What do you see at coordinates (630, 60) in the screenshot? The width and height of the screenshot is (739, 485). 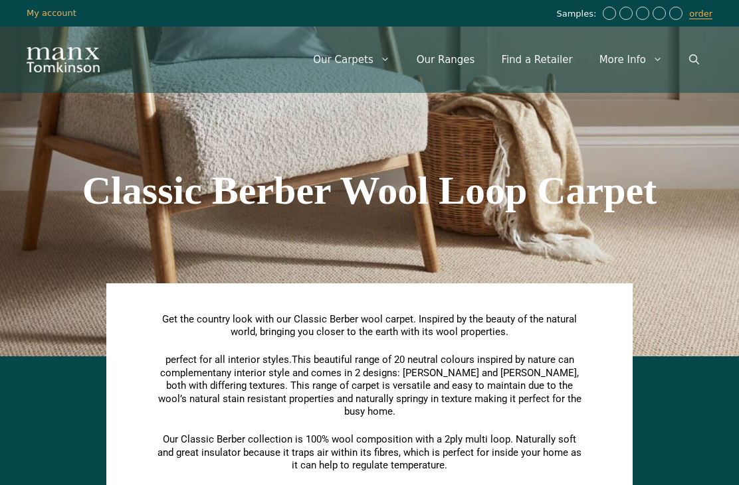 I see `a: More Info` at bounding box center [630, 60].